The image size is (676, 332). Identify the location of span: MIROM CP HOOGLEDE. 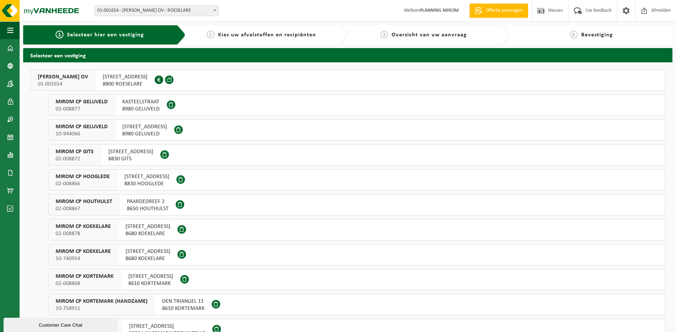
(83, 177).